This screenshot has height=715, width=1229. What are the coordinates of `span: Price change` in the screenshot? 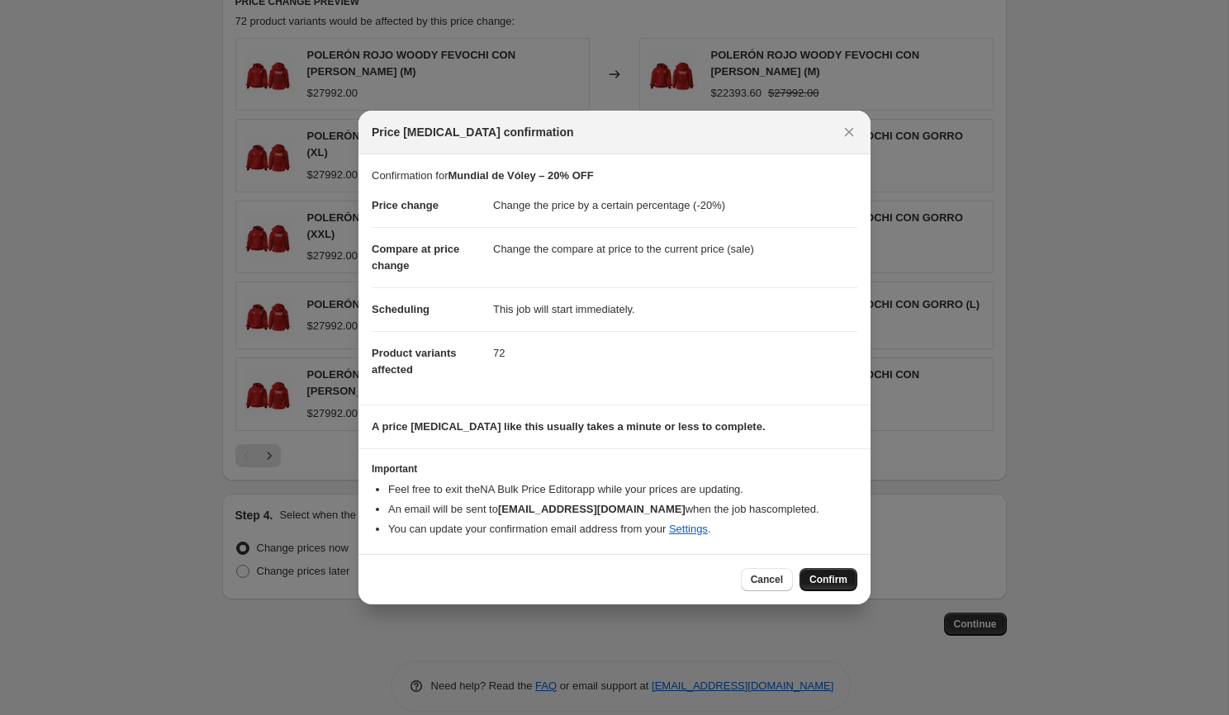 It's located at (405, 205).